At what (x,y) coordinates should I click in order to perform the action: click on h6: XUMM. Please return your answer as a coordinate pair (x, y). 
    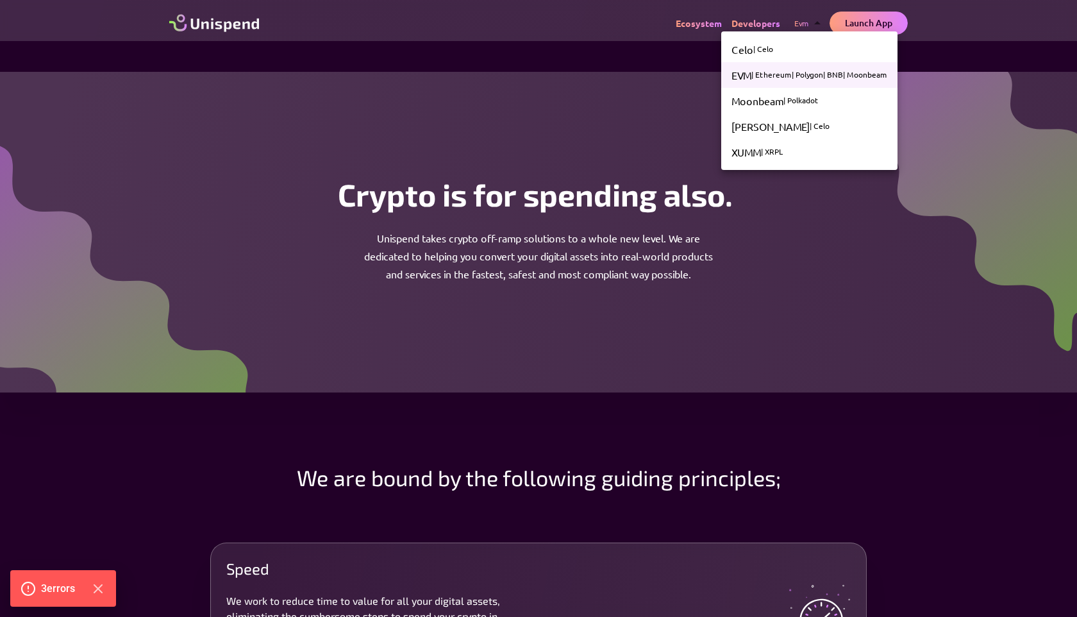
    Looking at the image, I should click on (746, 152).